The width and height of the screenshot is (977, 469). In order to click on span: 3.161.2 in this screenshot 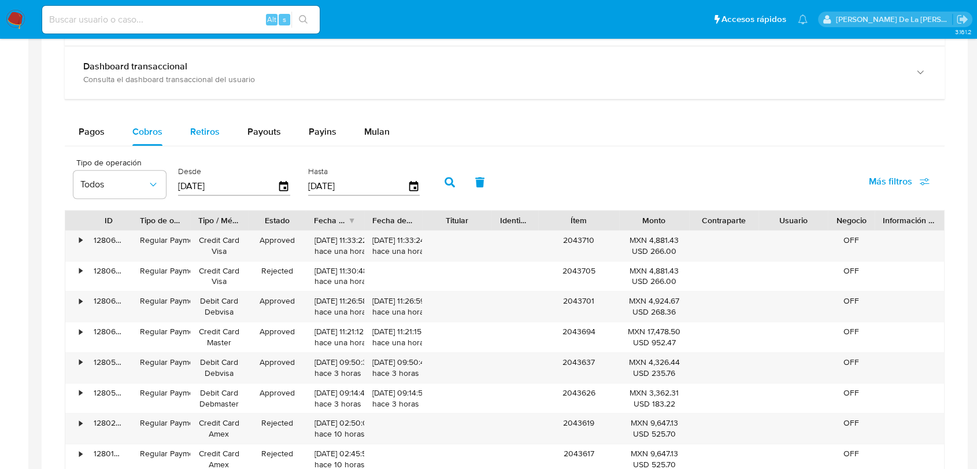, I will do `click(963, 32)`.